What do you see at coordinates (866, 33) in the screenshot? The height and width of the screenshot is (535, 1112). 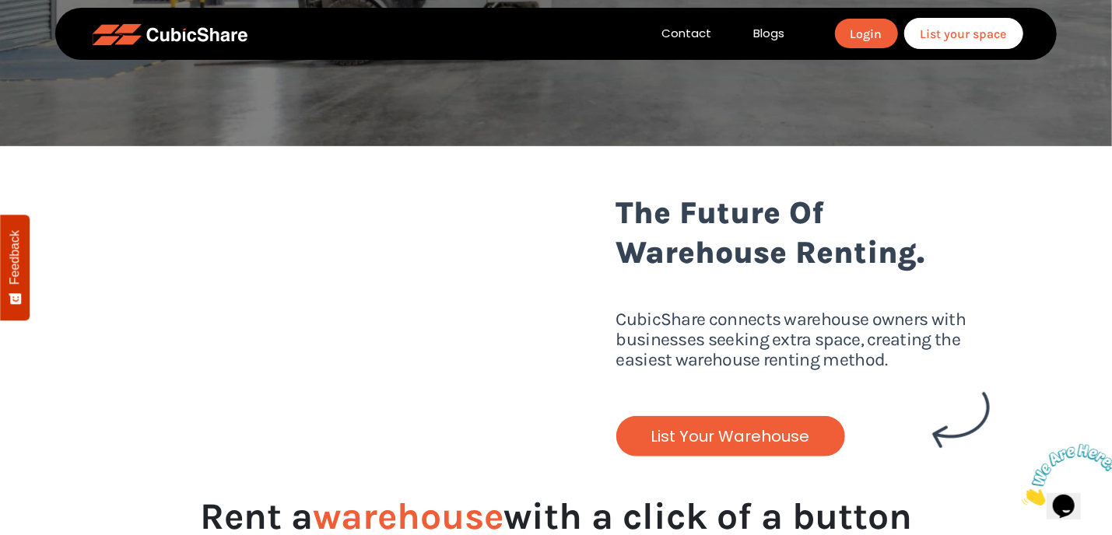 I see `a: Login` at bounding box center [866, 33].